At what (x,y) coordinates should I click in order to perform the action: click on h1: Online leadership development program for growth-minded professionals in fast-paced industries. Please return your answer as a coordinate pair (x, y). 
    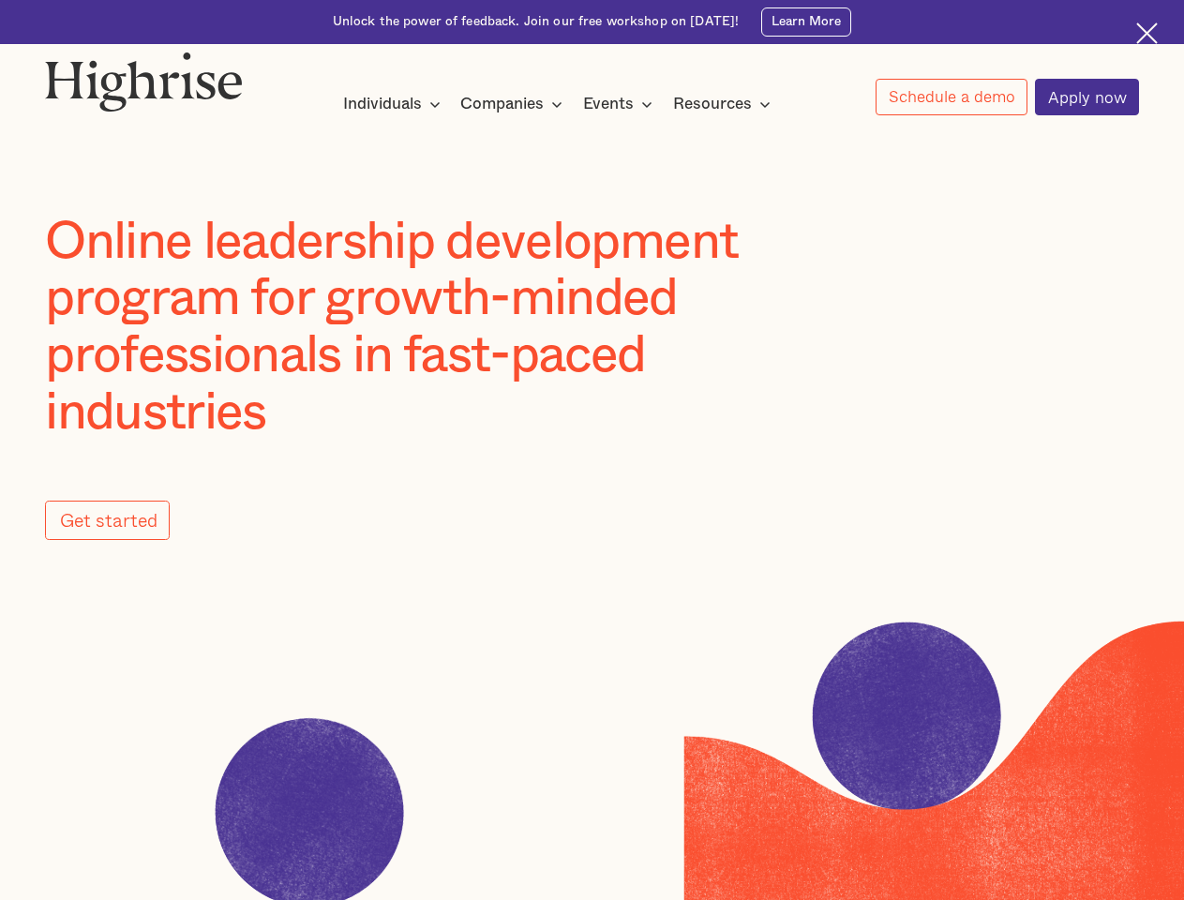
    Looking at the image, I should click on (444, 328).